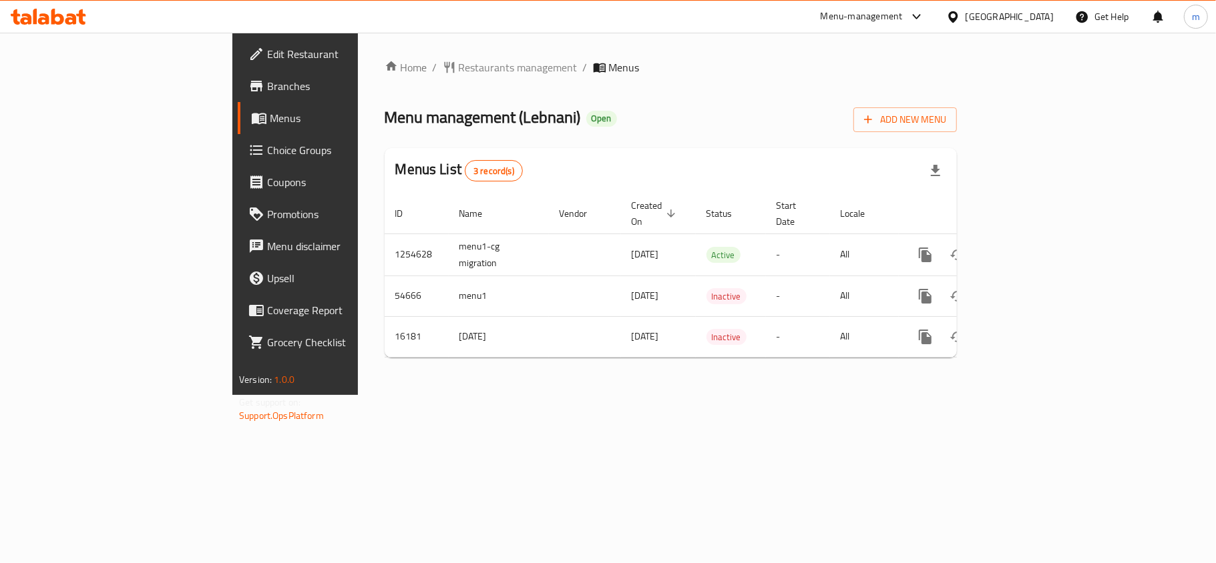 The width and height of the screenshot is (1216, 563). What do you see at coordinates (336, 246) in the screenshot?
I see `a: Menu disclaimer` at bounding box center [336, 246].